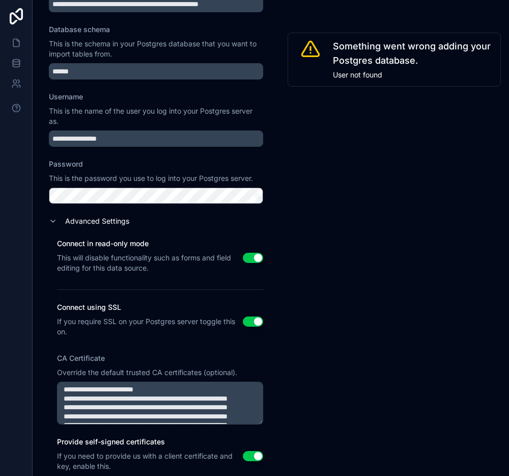  Describe the element at coordinates (156, 49) in the screenshot. I see `p: This is the schema in your Postgres database that you want to import tables from.` at that location.